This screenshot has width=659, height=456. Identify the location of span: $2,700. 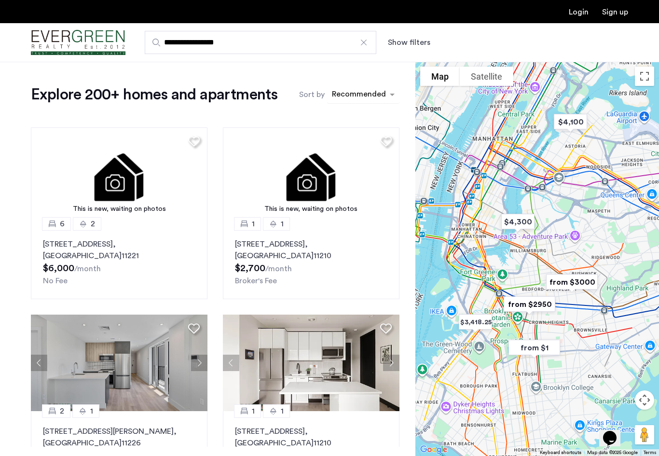
(250, 268).